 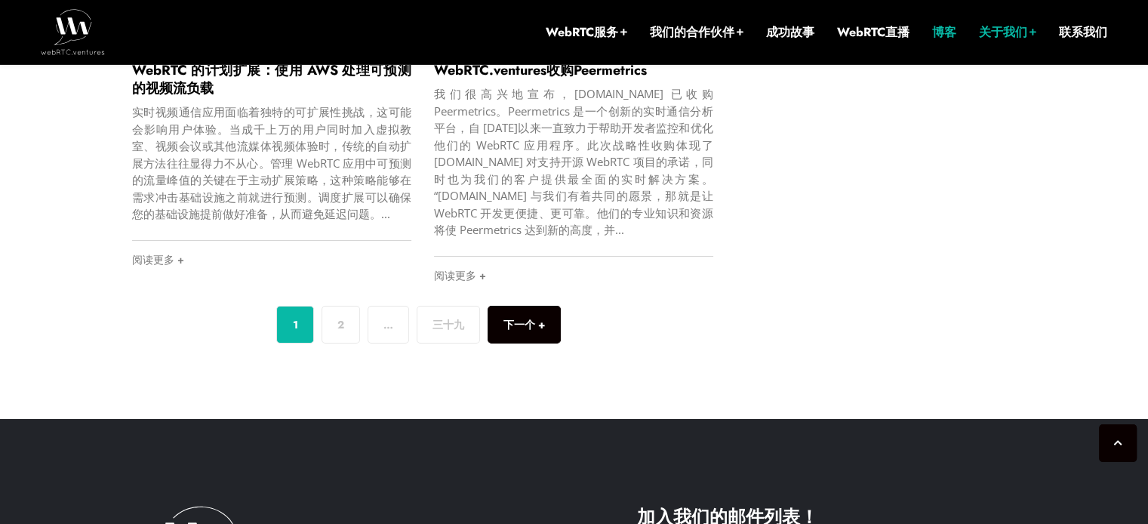 I want to click on a: 博客, so click(x=944, y=32).